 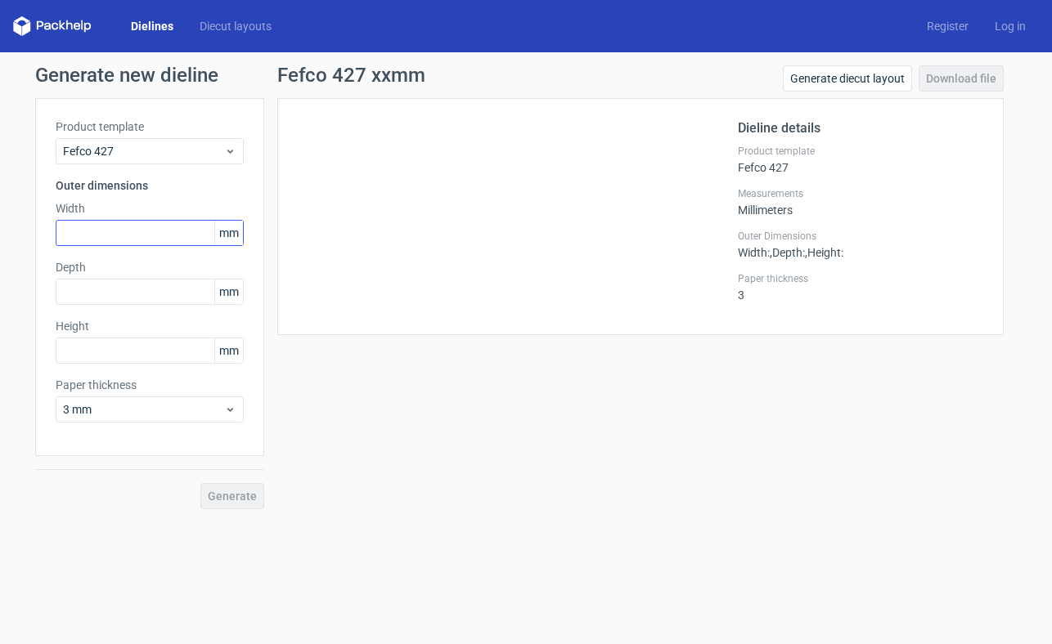 I want to click on label: Depth, so click(x=150, y=267).